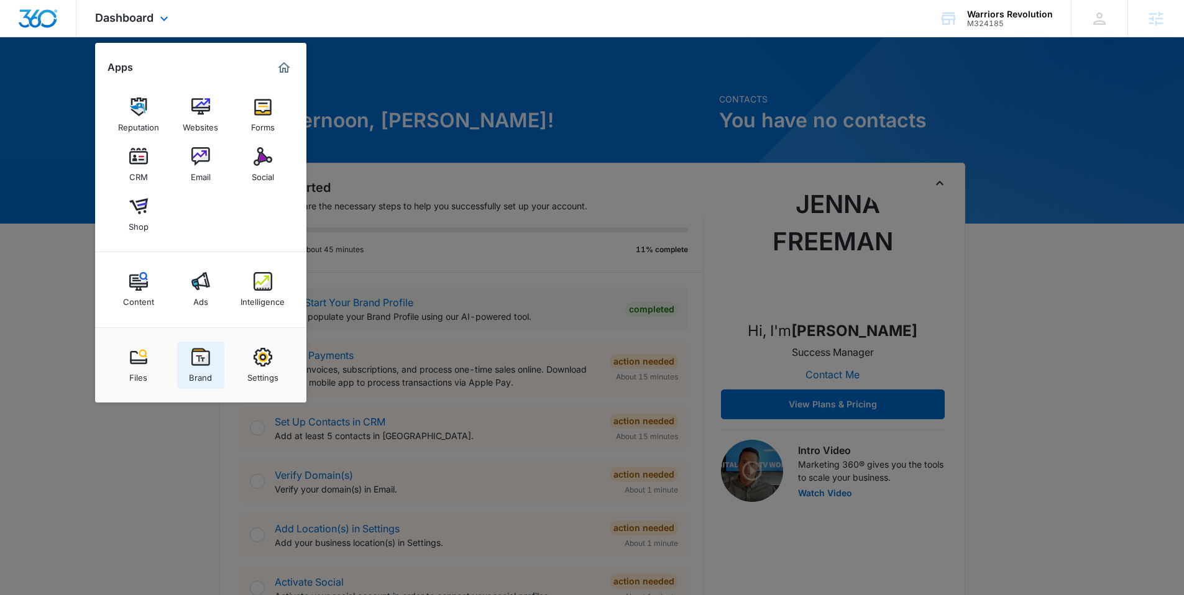  Describe the element at coordinates (200, 375) in the screenshot. I see `div: Brand` at that location.